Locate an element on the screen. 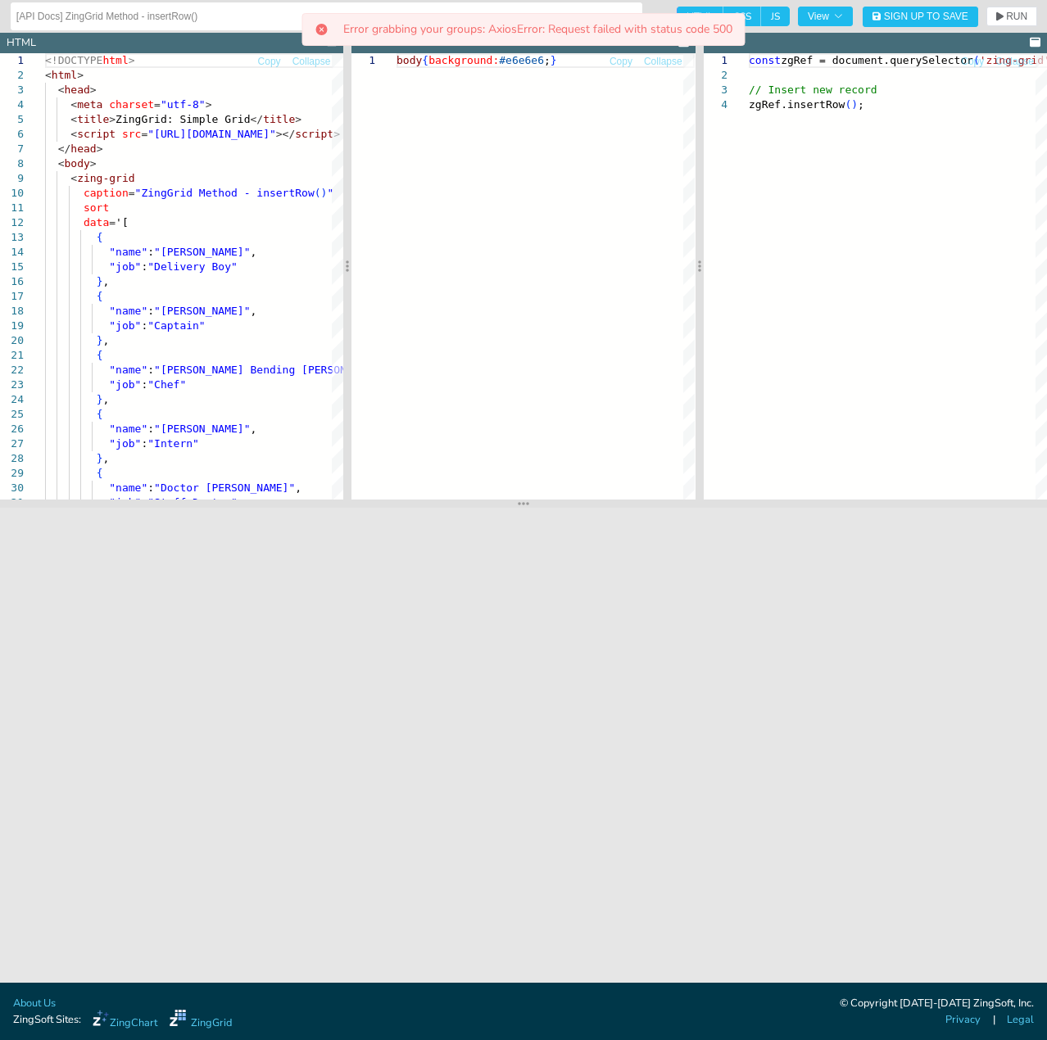 The height and width of the screenshot is (1040, 1047). span: #e6e6e6 is located at coordinates (522, 60).